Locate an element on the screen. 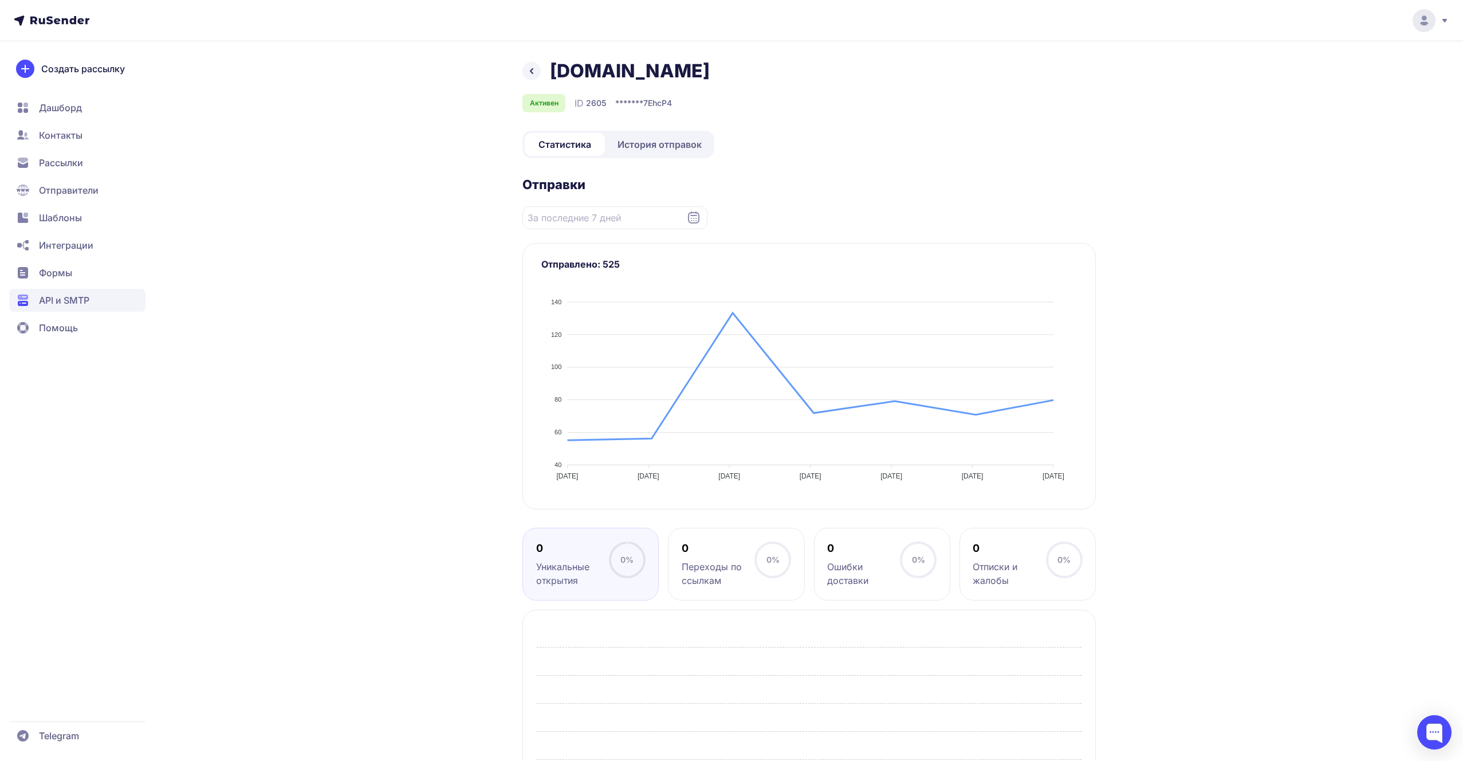 The height and width of the screenshot is (761, 1463). tspan: 100 is located at coordinates (556, 367).